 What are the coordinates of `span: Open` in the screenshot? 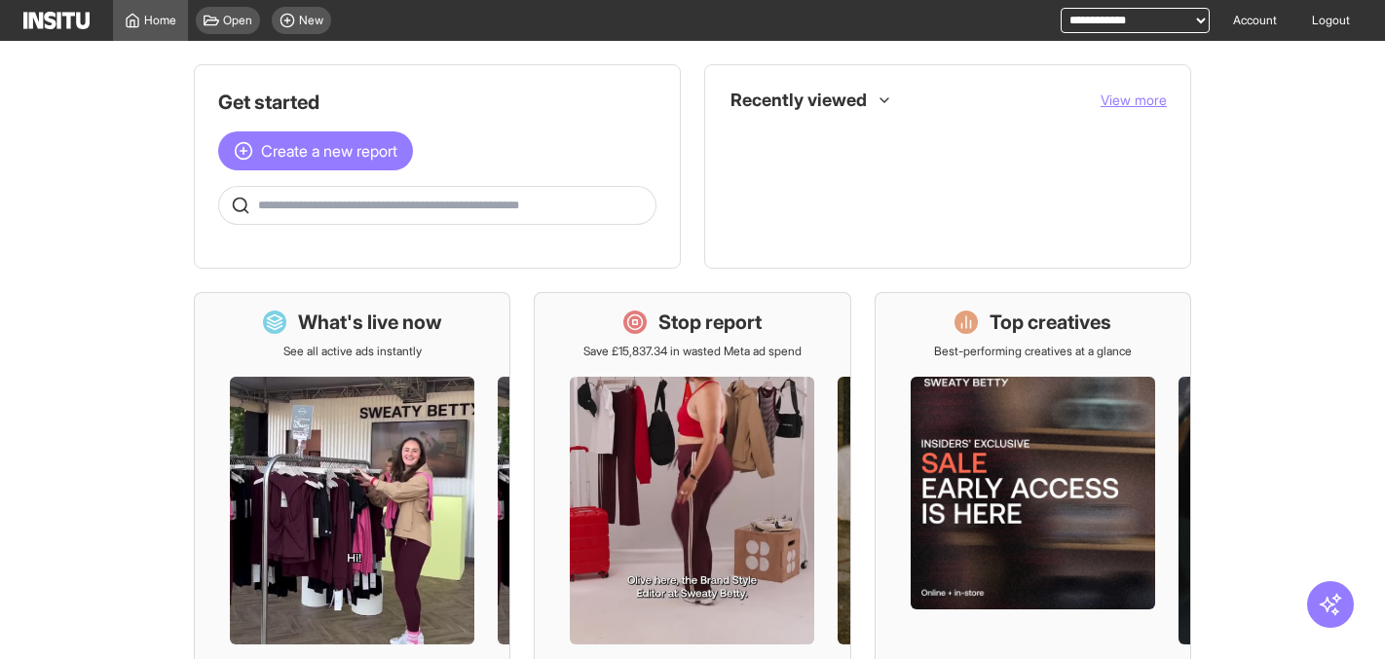 It's located at (238, 20).